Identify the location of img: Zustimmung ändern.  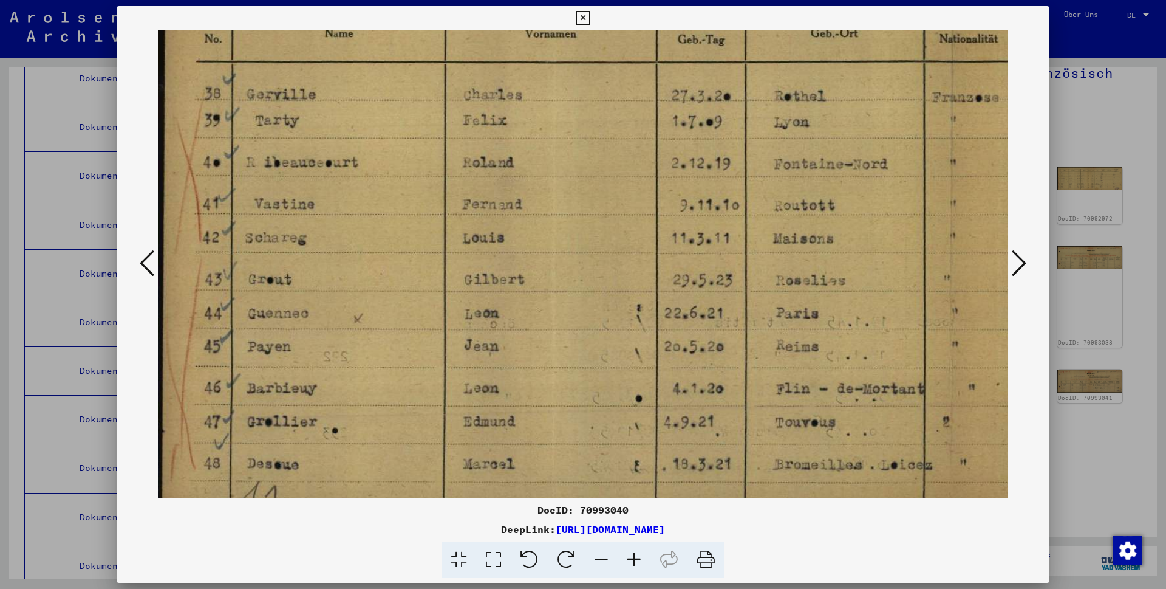
(1128, 550).